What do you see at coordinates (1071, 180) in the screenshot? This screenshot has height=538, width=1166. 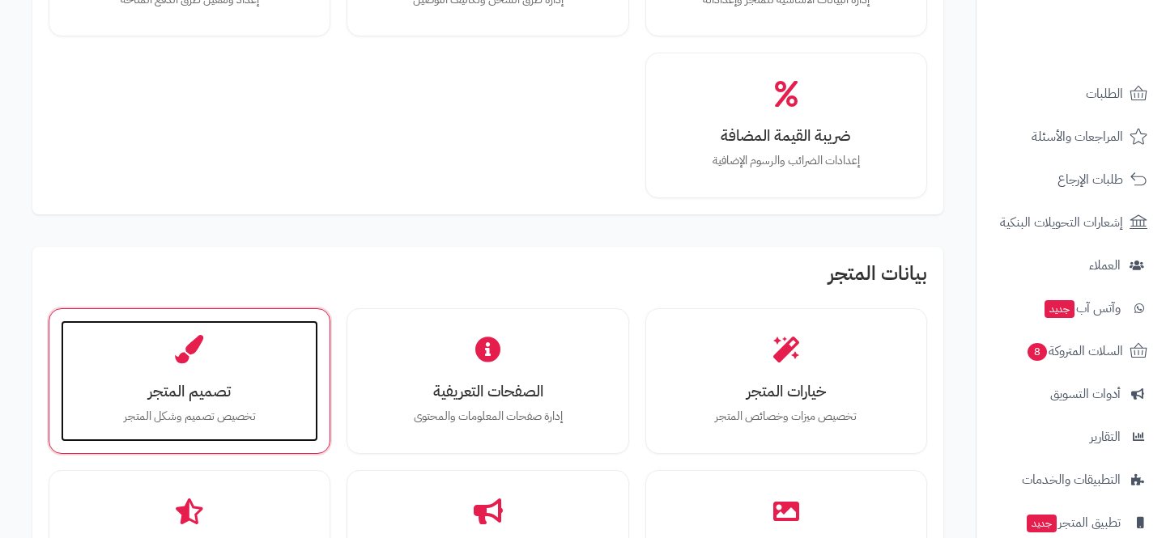 I see `a: طلبات الإرجاع` at bounding box center [1071, 180].